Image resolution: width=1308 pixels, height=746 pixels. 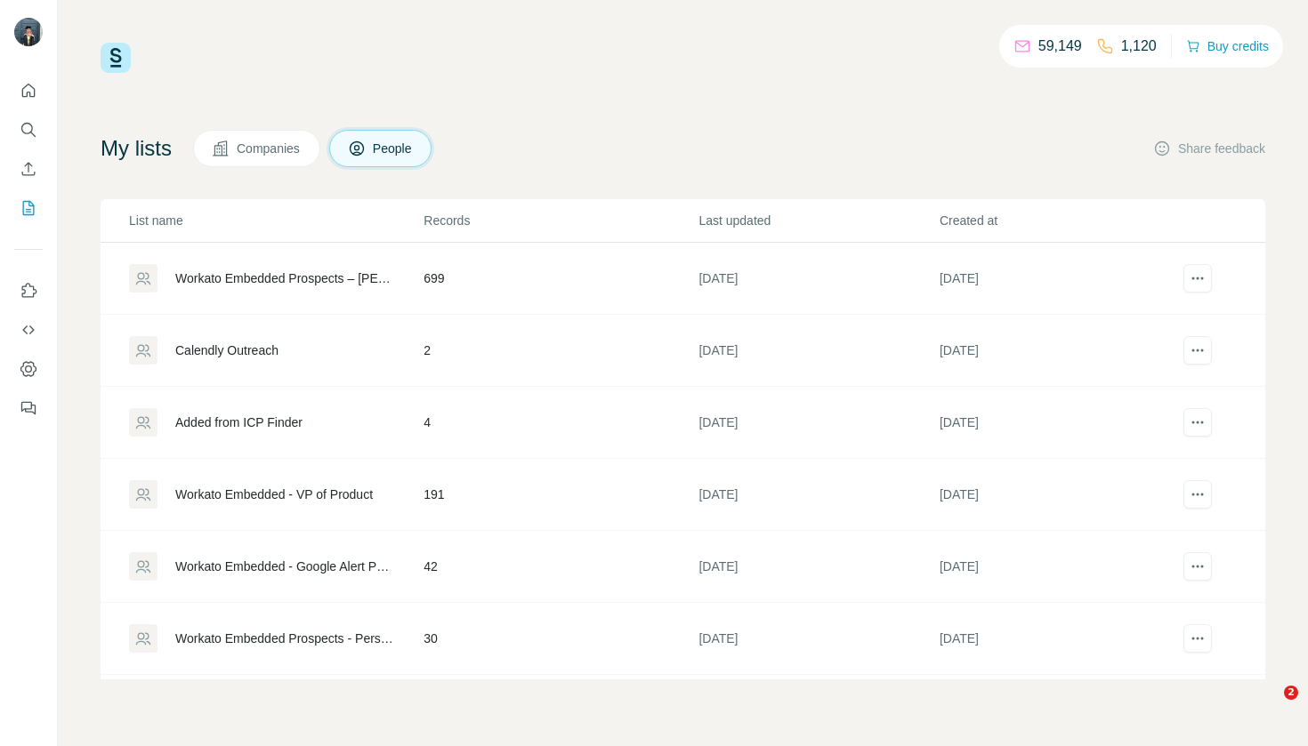 What do you see at coordinates (560, 495) in the screenshot?
I see `td: 191` at bounding box center [560, 495].